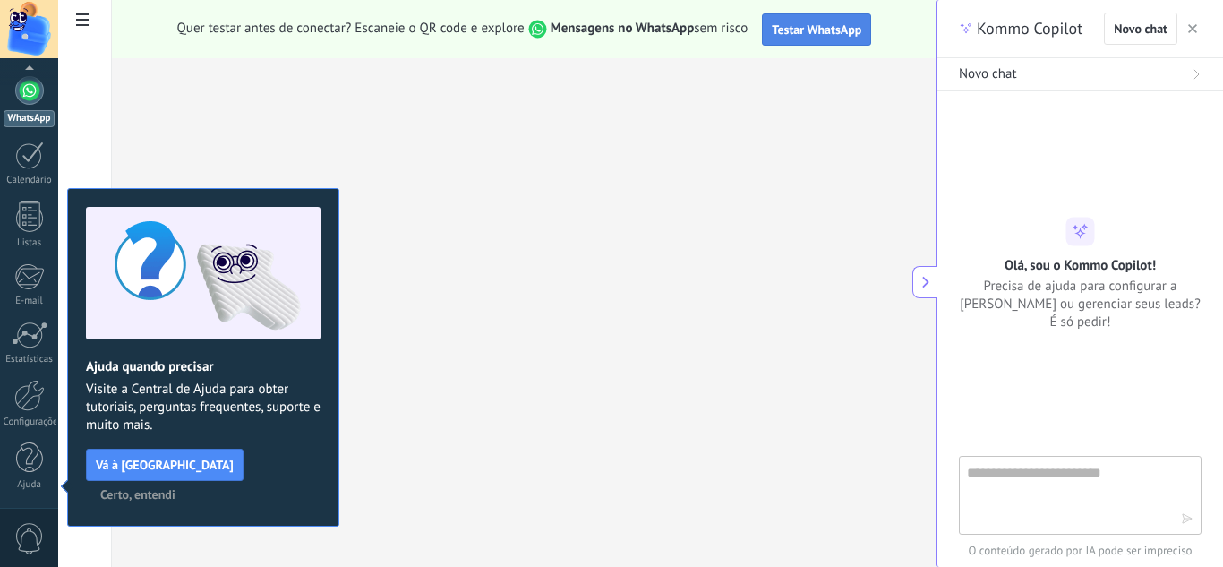 The width and height of the screenshot is (1223, 567). I want to click on div: Calendário, so click(30, 180).